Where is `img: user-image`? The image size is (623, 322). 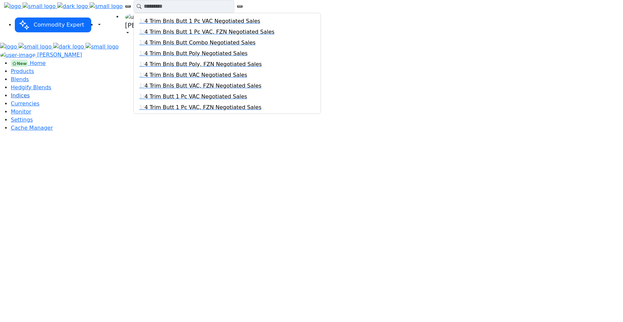 img: user-image is located at coordinates (142, 17).